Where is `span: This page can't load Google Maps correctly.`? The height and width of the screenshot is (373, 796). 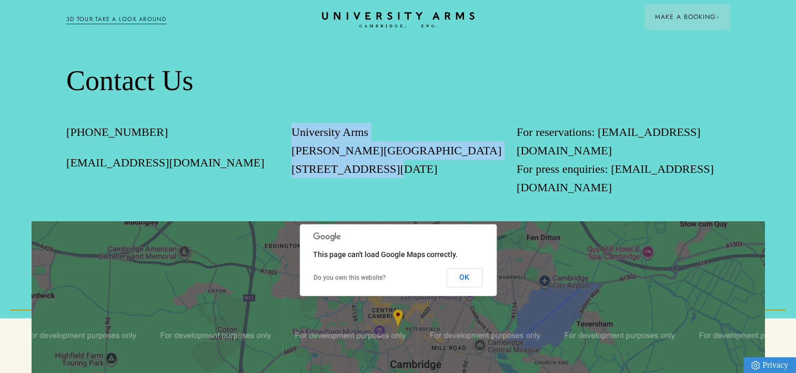
span: This page can't load Google Maps correctly. is located at coordinates (385, 254).